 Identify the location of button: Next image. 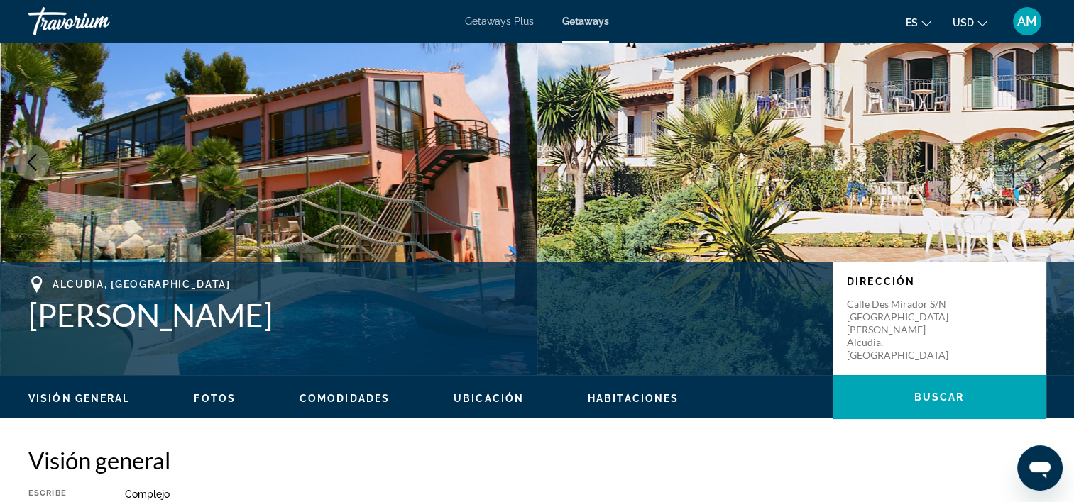
(1042, 163).